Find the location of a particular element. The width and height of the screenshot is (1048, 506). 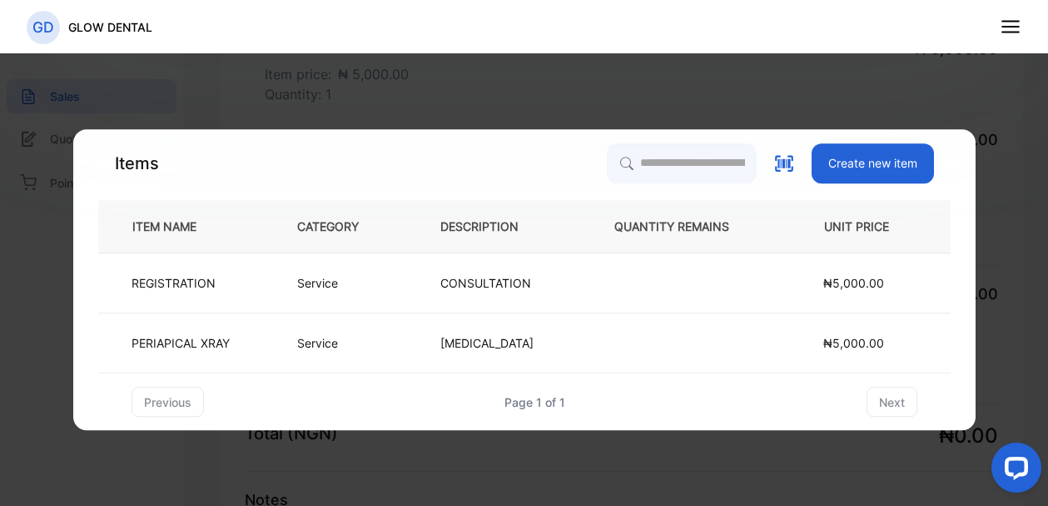

p: UNIT PRICE is located at coordinates (867, 226).